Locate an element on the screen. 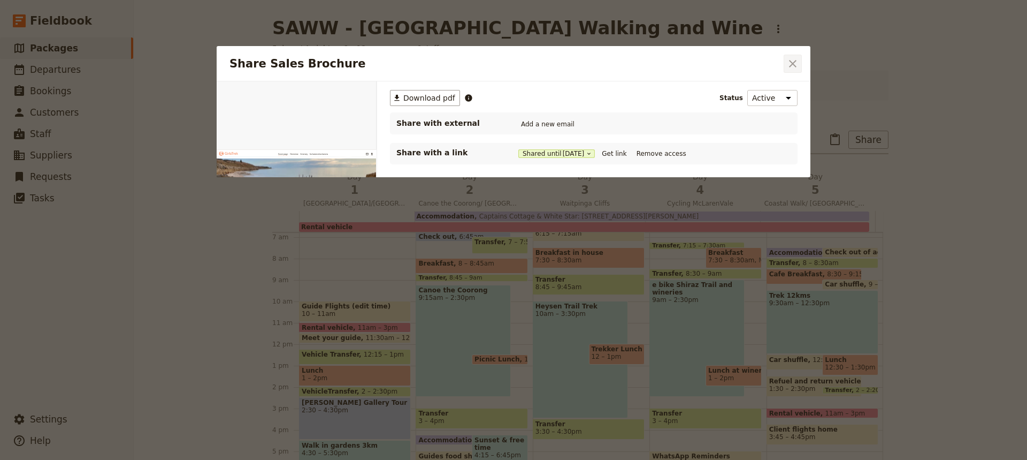 The image size is (1027, 460). button: Remove access is located at coordinates (661, 154).